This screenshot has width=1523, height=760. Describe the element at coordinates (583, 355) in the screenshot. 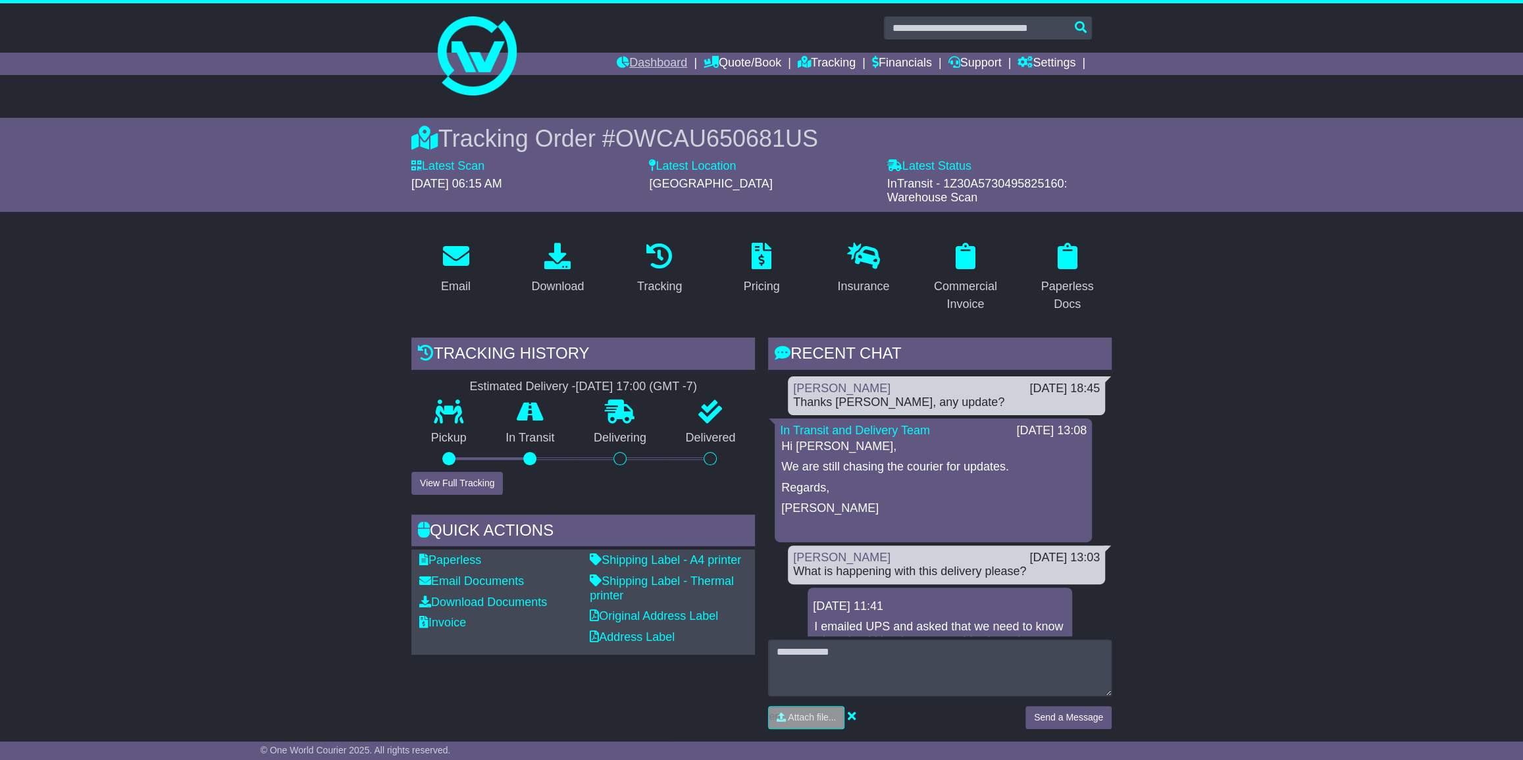

I see `div: Tracking history` at that location.